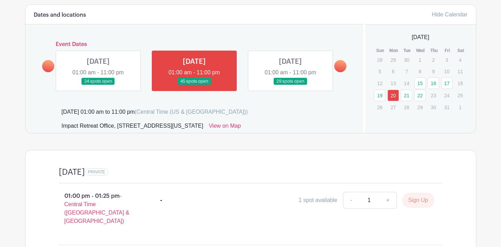  I want to click on p: 13, so click(393, 83).